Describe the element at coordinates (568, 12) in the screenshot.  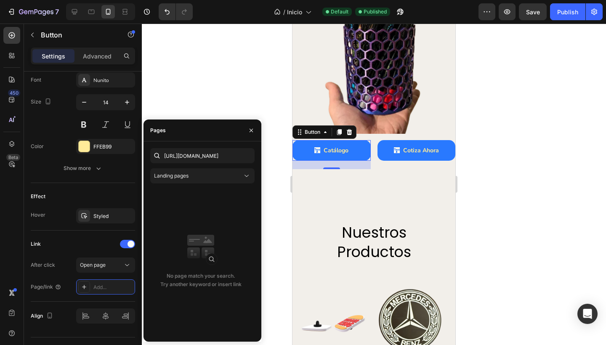
I see `button: Publish` at that location.